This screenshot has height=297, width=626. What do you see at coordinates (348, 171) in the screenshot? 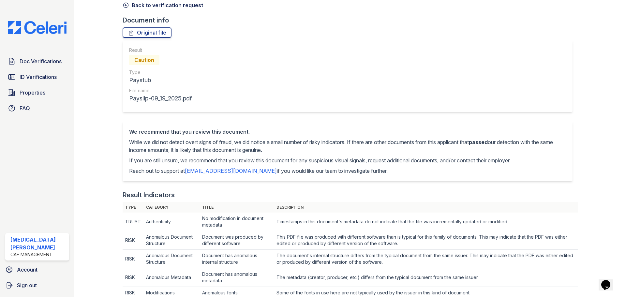
I see `p: Reach out to support at if you would like our team to investigate further.` at bounding box center [348, 171].